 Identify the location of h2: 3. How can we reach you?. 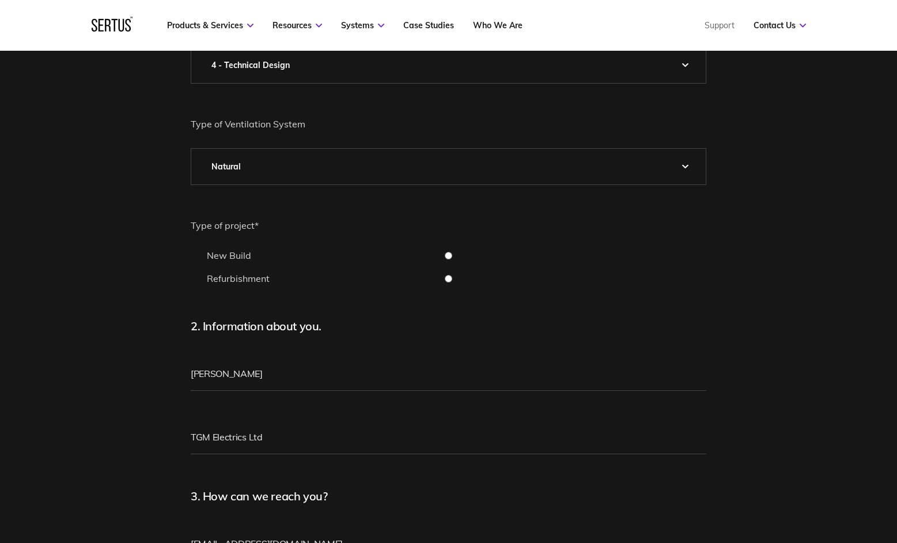
(448, 496).